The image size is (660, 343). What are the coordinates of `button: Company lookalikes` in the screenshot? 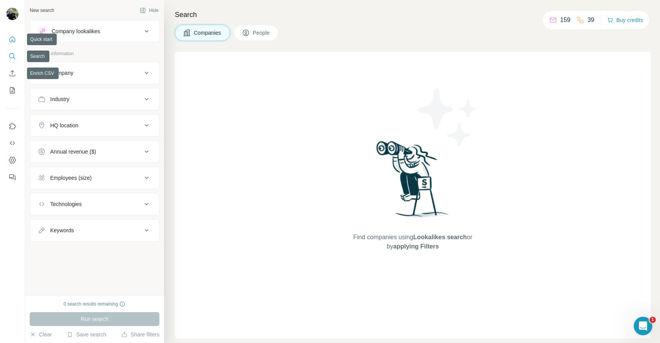 It's located at (95, 31).